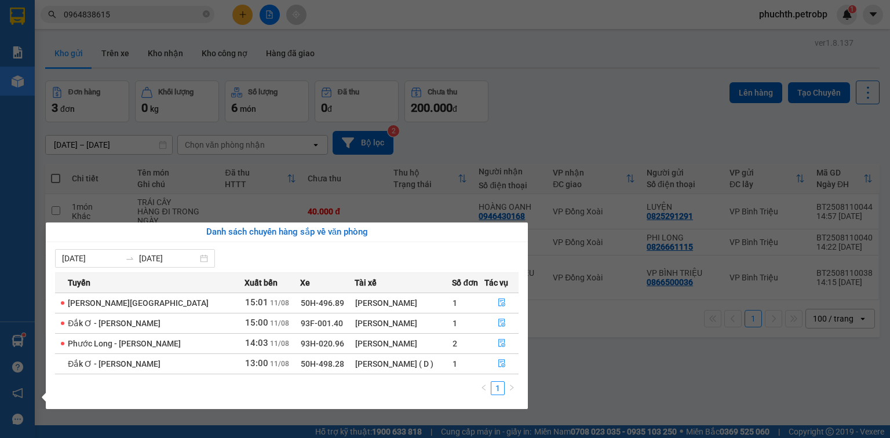 The height and width of the screenshot is (438, 890). Describe the element at coordinates (512, 388) in the screenshot. I see `button: right` at that location.